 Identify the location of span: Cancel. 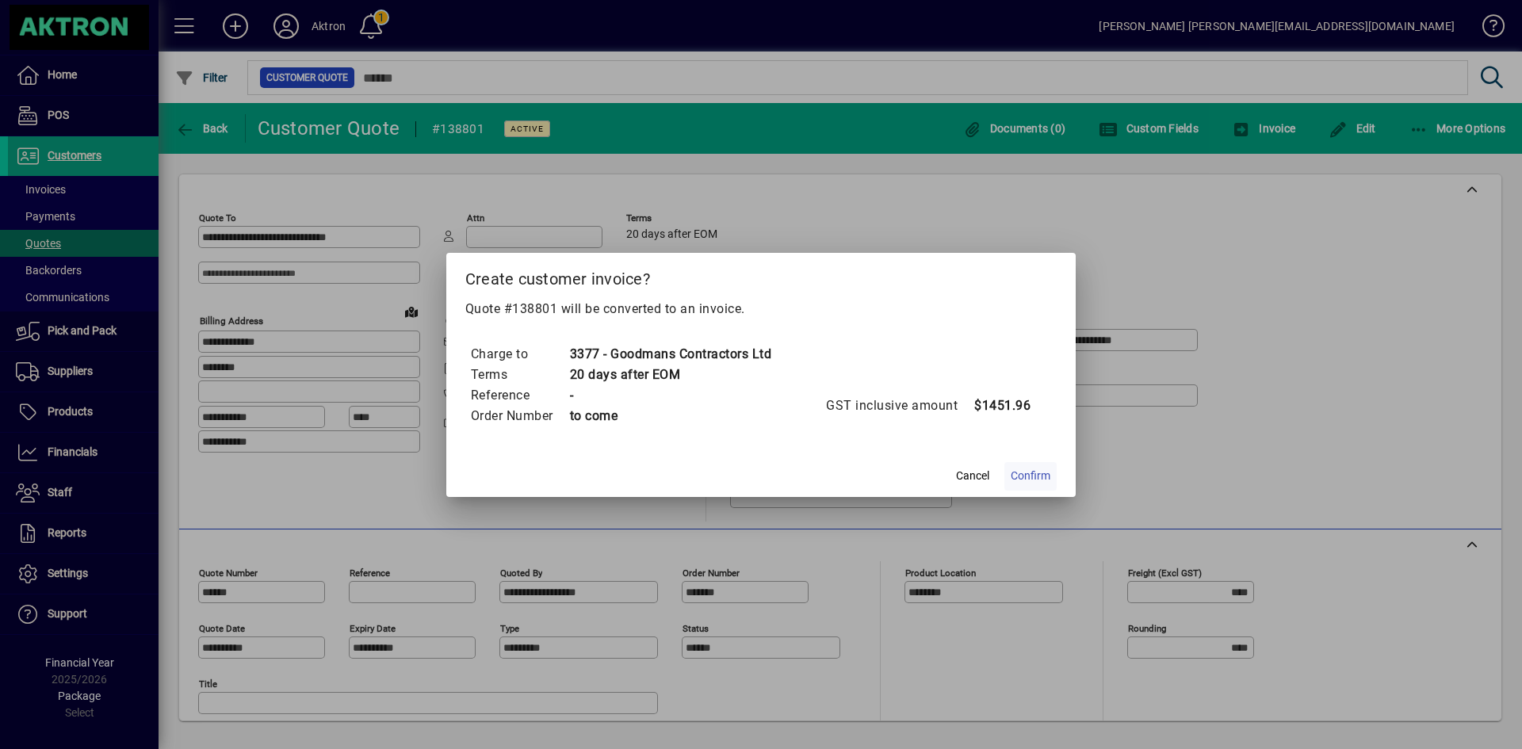
(973, 476).